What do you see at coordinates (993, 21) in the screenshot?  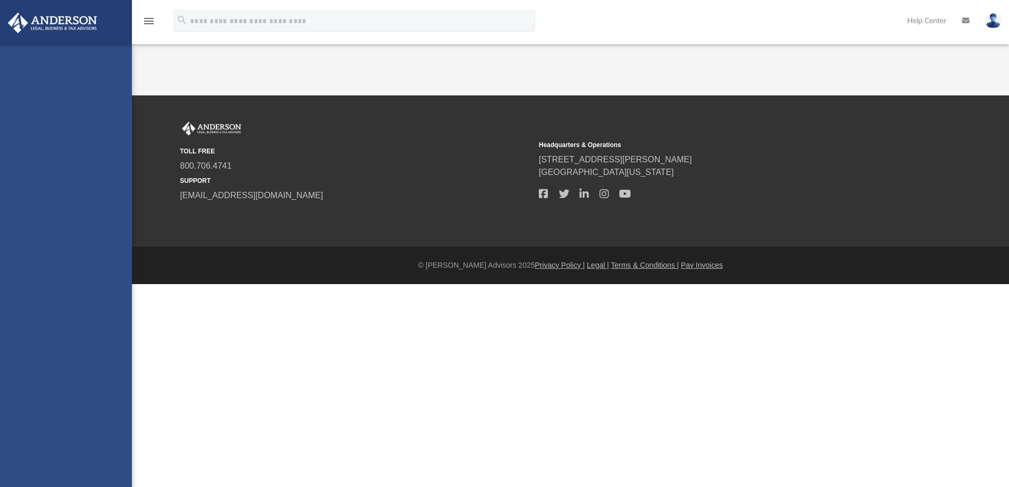 I see `img: User Pic` at bounding box center [993, 21].